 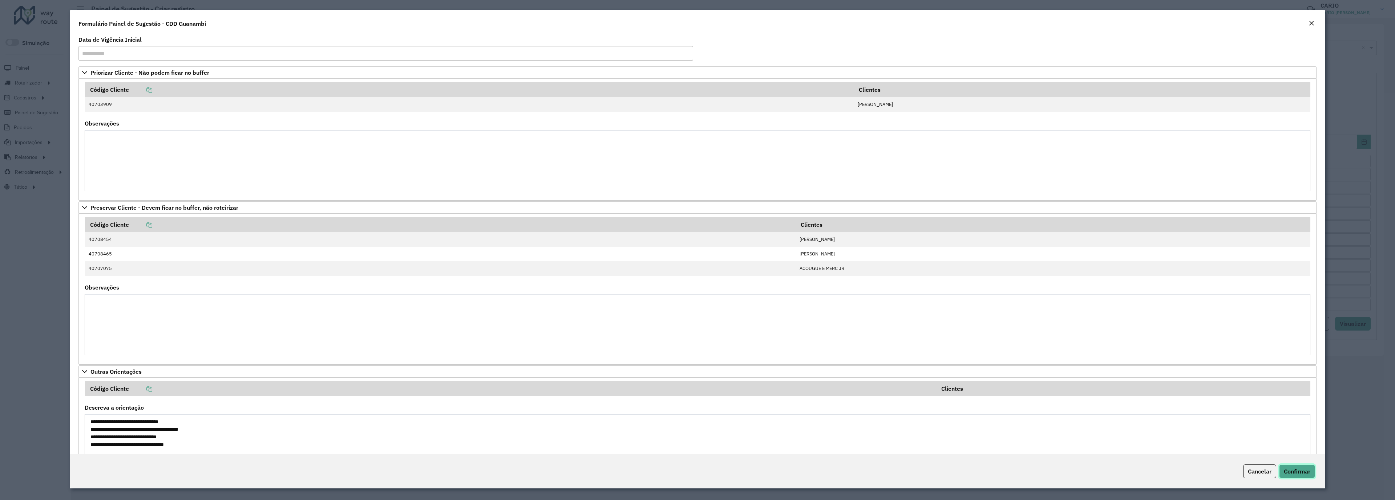 What do you see at coordinates (440, 254) in the screenshot?
I see `td: 40708465` at bounding box center [440, 254].